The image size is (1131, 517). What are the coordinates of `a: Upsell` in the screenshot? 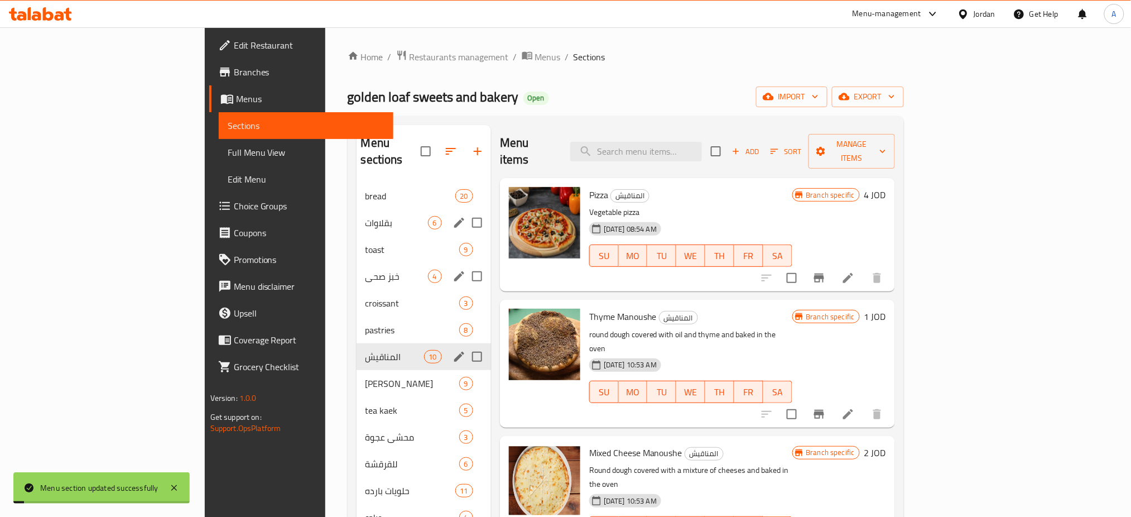 It's located at (301, 313).